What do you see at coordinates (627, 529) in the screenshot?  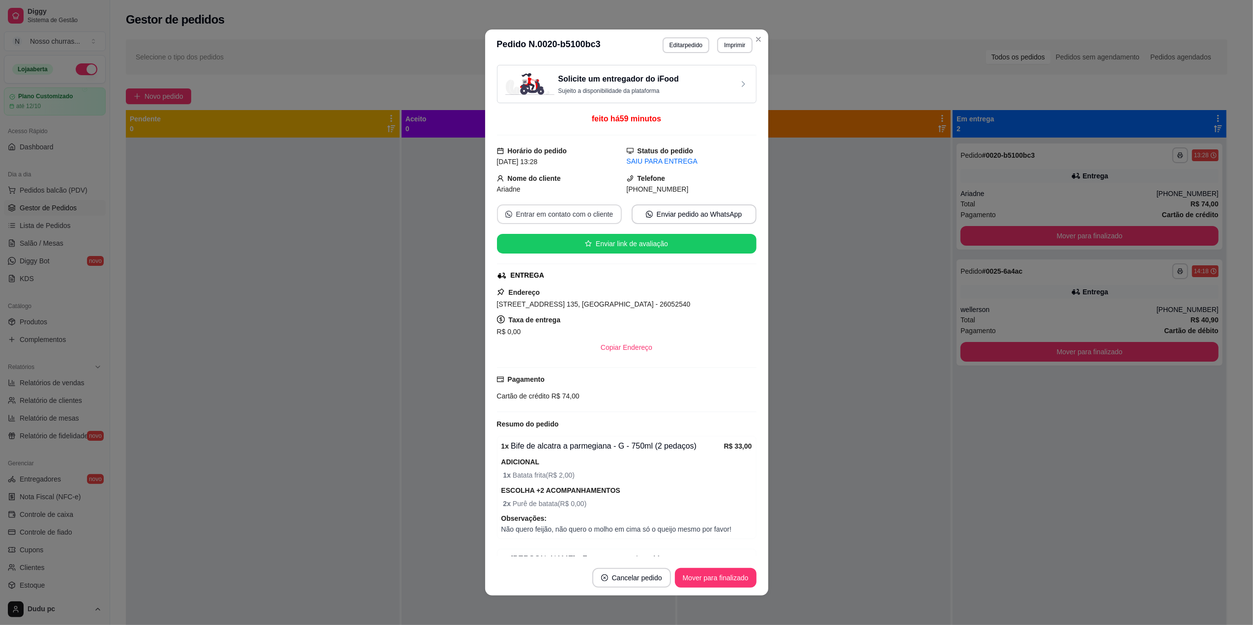 I see `span: Não quero feijão, não quero o molho em cima só o queijo mesmo por favor!` at bounding box center [627, 529].